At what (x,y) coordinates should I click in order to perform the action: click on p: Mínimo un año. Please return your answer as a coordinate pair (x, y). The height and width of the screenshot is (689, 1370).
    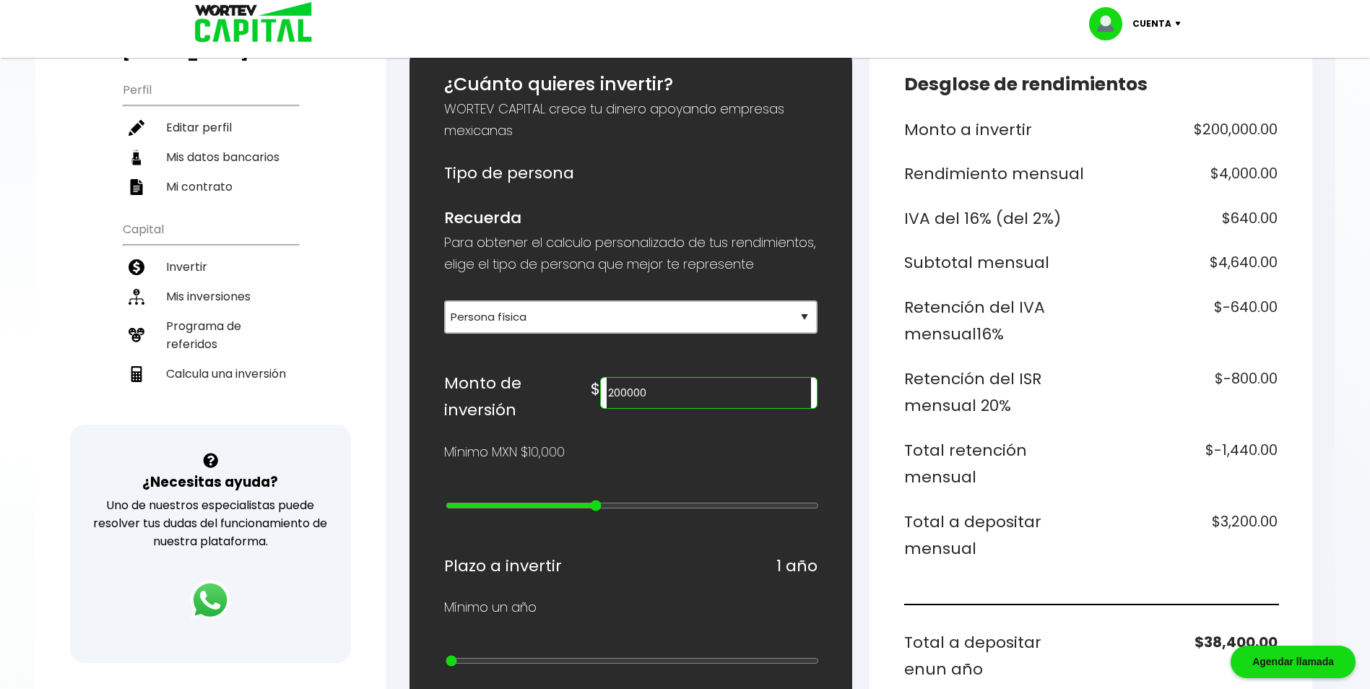
    Looking at the image, I should click on (490, 607).